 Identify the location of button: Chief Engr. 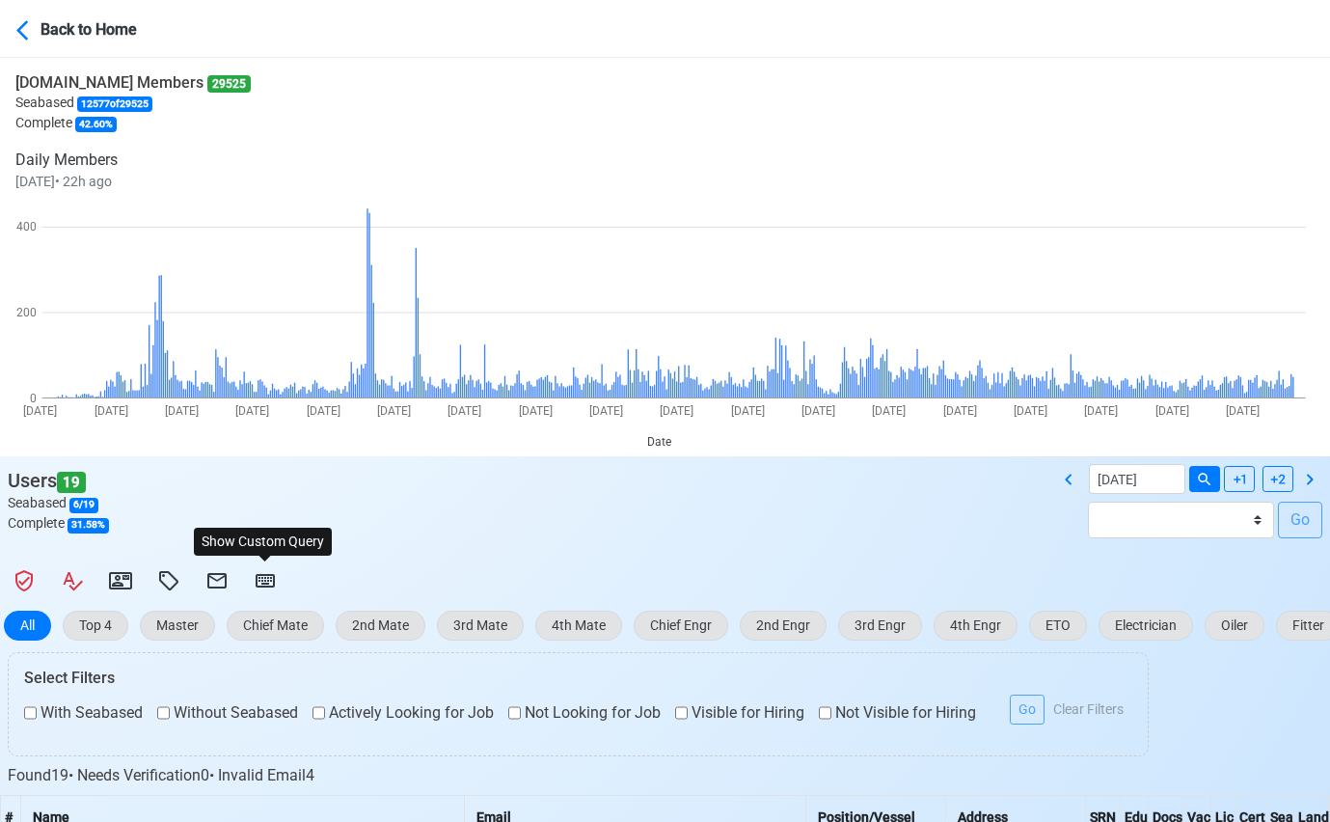
(681, 625).